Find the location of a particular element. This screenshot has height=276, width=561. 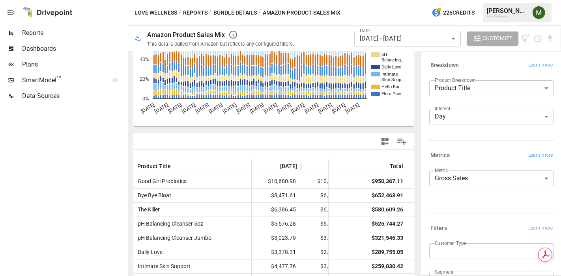

span: Daily Love is located at coordinates (148, 252).